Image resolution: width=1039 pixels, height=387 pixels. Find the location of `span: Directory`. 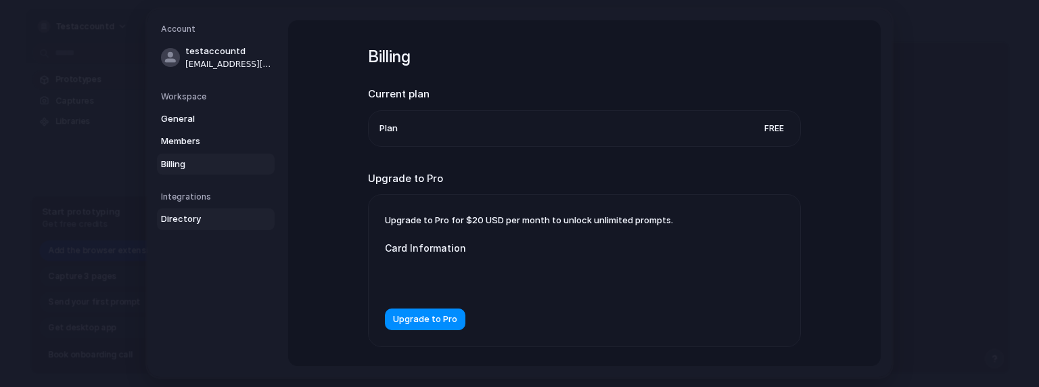

span: Directory is located at coordinates (204, 219).